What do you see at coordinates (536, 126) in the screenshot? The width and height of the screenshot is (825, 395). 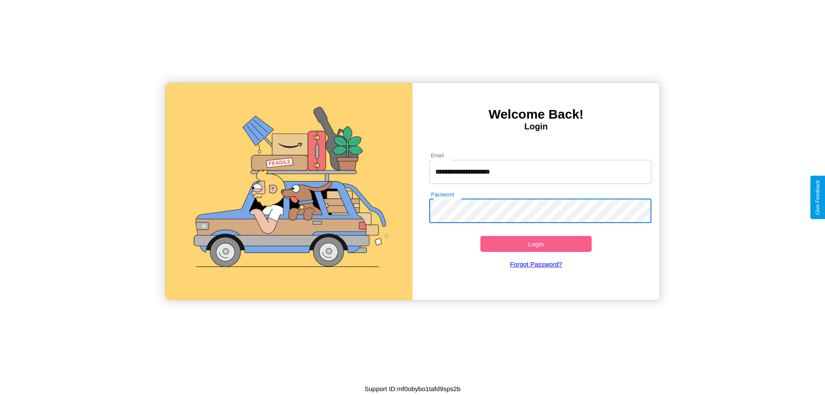 I see `h4: Login` at bounding box center [536, 126].